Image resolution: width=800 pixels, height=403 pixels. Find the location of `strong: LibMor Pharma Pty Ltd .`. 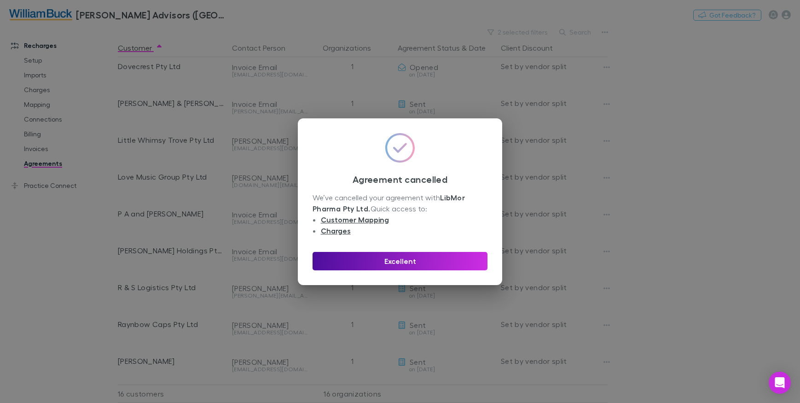

strong: LibMor Pharma Pty Ltd . is located at coordinates (390, 203).